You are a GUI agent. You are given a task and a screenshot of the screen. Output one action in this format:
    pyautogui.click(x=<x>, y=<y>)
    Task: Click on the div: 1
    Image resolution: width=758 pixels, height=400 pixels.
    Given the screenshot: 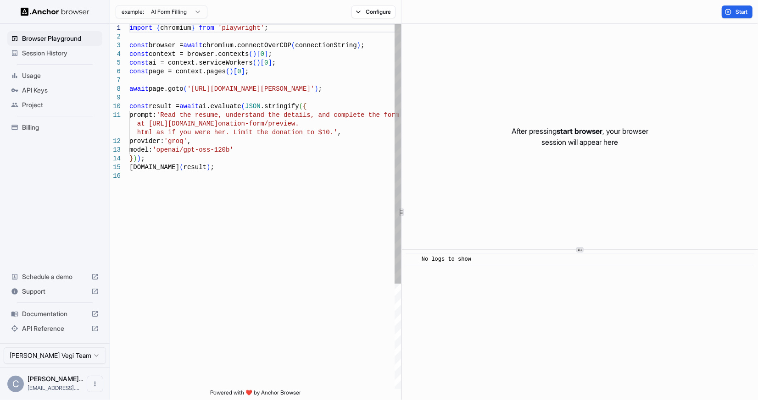 What is the action you would take?
    pyautogui.click(x=115, y=28)
    